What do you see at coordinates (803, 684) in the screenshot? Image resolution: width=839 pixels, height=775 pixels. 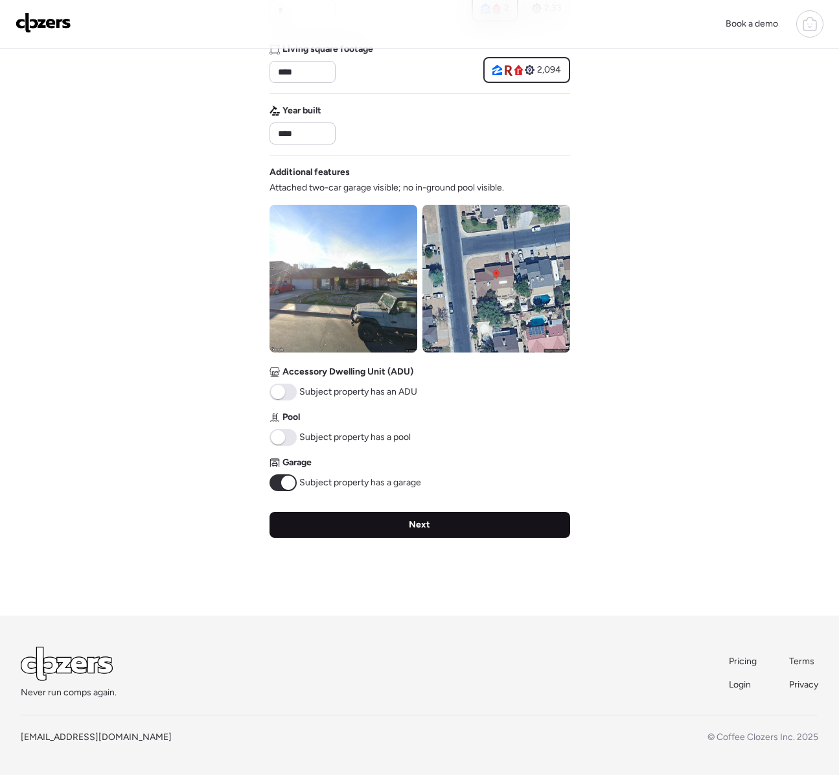 I see `span: Privacy` at bounding box center [803, 684].